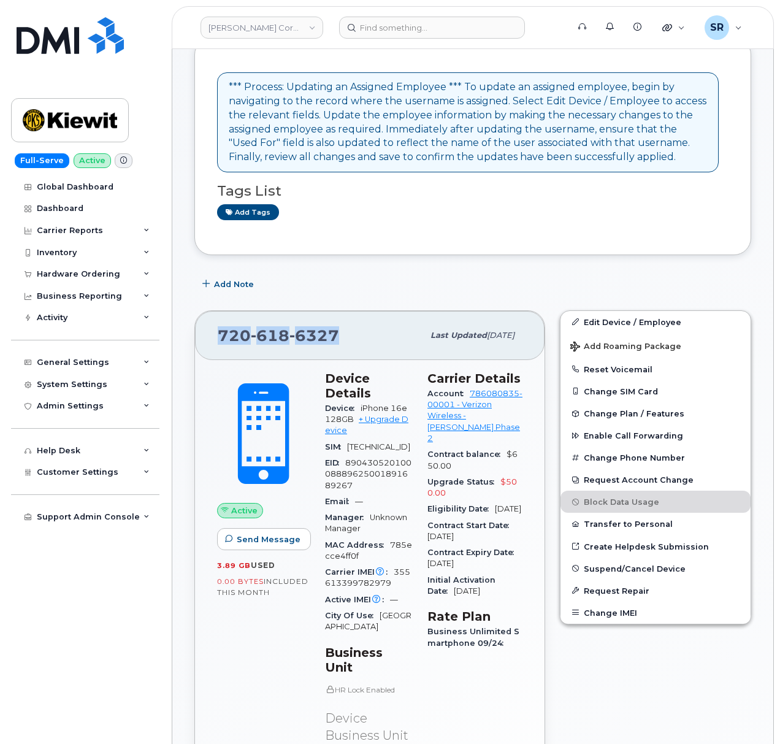 This screenshot has width=780, height=744. I want to click on h3: Business Unit, so click(369, 660).